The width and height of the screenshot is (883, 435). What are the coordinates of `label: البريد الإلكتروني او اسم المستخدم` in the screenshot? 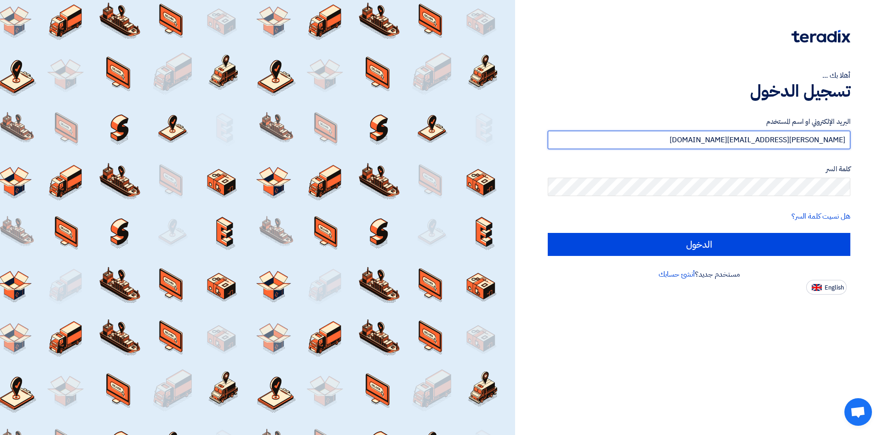 It's located at (699, 121).